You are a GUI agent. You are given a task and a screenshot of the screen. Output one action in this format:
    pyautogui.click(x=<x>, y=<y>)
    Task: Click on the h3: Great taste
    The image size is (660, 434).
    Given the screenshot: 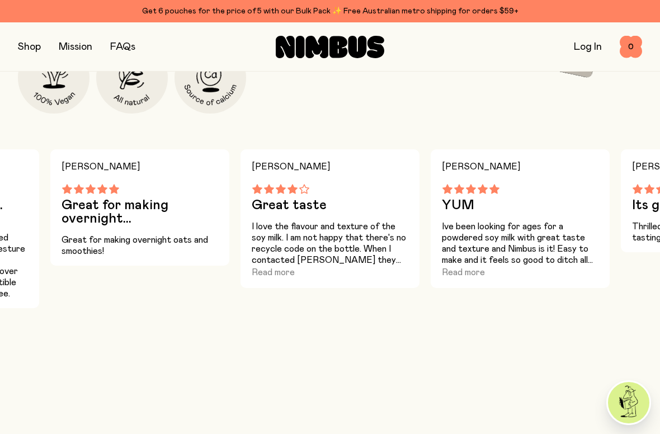 What is the action you would take?
    pyautogui.click(x=330, y=205)
    